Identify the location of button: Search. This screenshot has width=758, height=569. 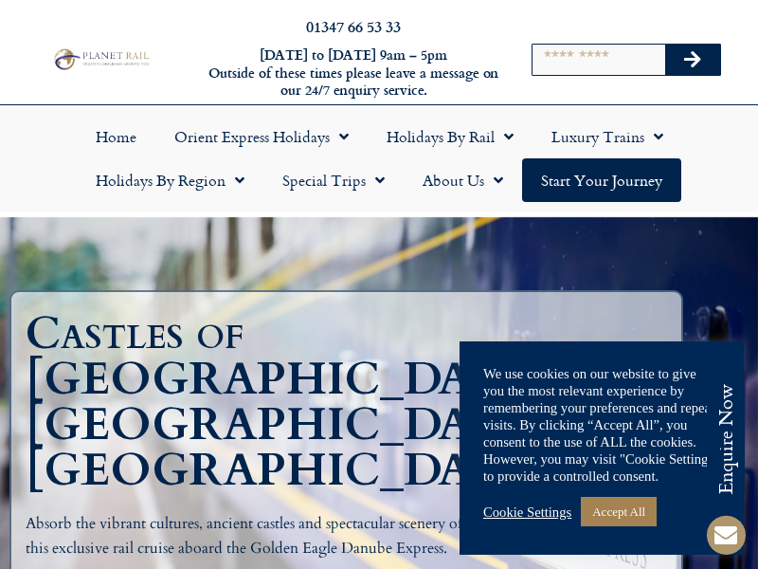
(693, 60).